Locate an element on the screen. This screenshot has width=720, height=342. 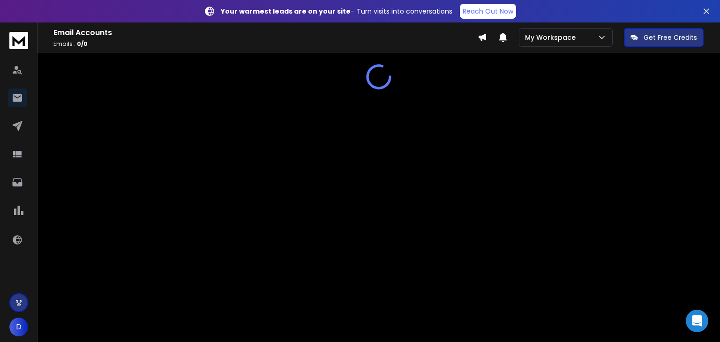
img: logo is located at coordinates (19, 40).